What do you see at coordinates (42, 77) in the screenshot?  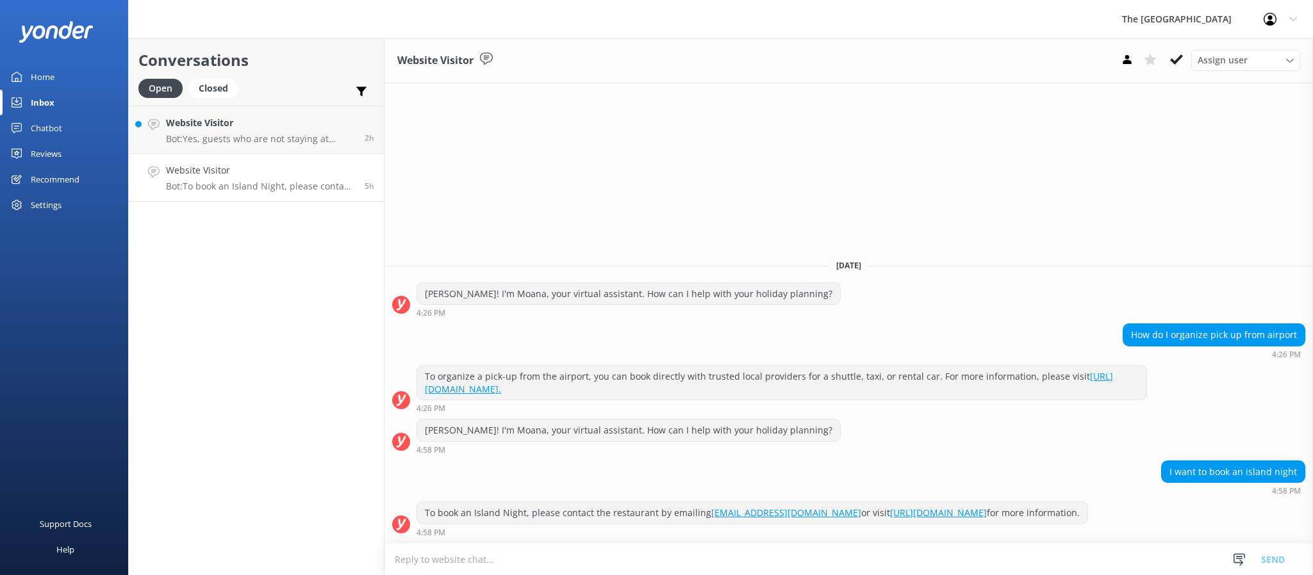 I see `div: Home` at bounding box center [42, 77].